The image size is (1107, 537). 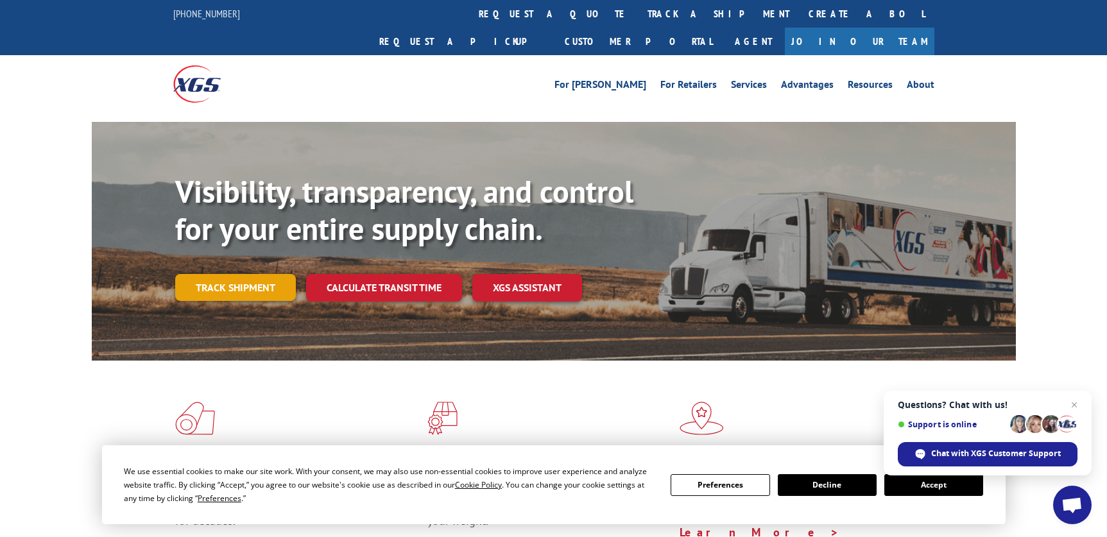 I want to click on span: Support is online, so click(x=952, y=424).